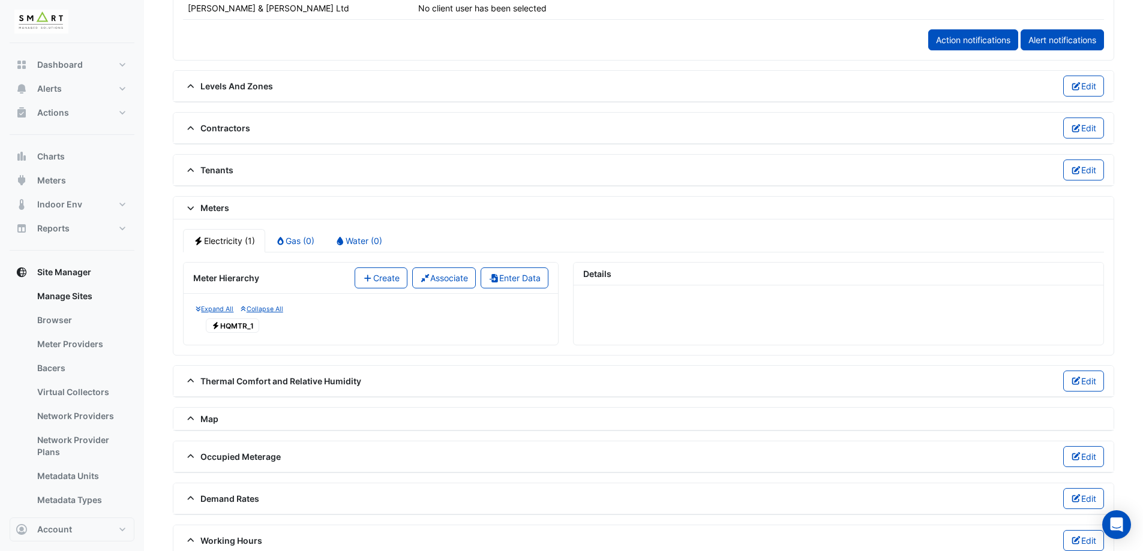 Image resolution: width=1143 pixels, height=551 pixels. Describe the element at coordinates (22, 157) in the screenshot. I see `app-icon: Charts` at that location.